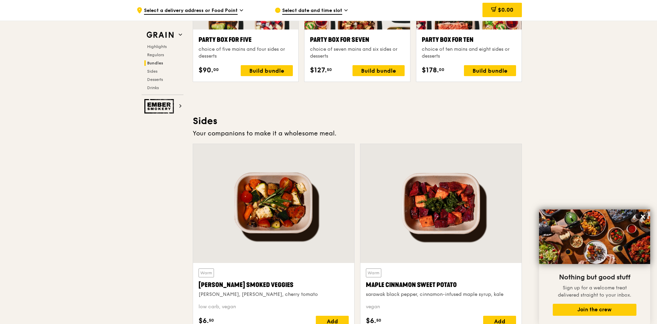 This screenshot has width=657, height=324. What do you see at coordinates (312, 11) in the screenshot?
I see `span: Select date and time slot` at bounding box center [312, 11].